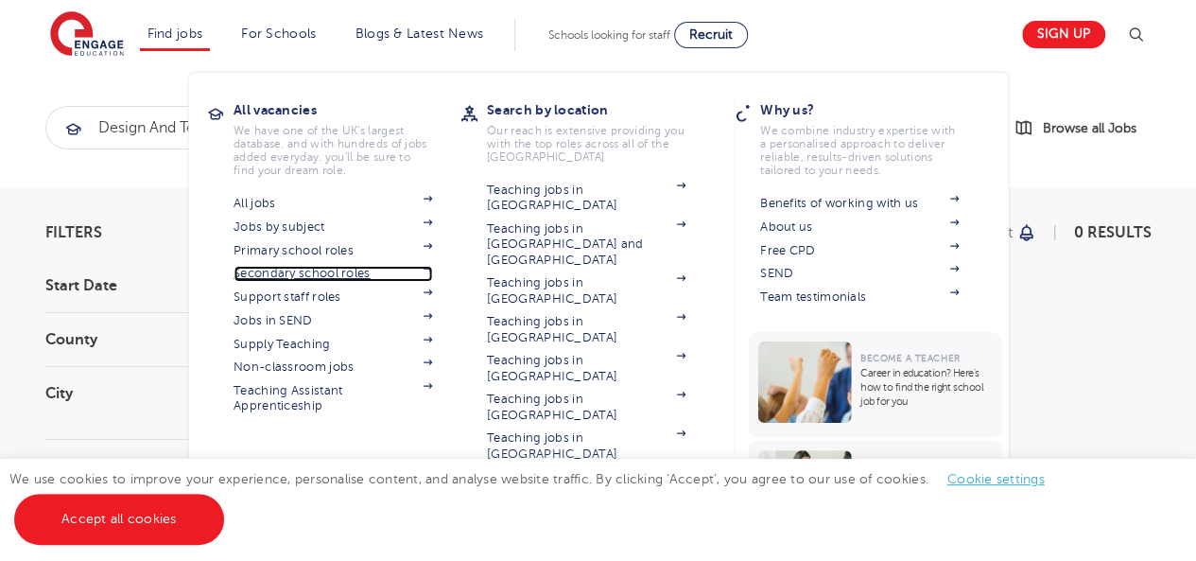 This screenshot has width=1196, height=561. What do you see at coordinates (859, 203) in the screenshot?
I see `a: Benefits of working with us` at bounding box center [859, 203].